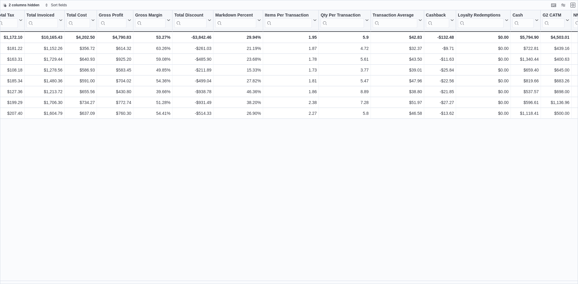 The image size is (578, 284). I want to click on button: Sort fields, so click(56, 5).